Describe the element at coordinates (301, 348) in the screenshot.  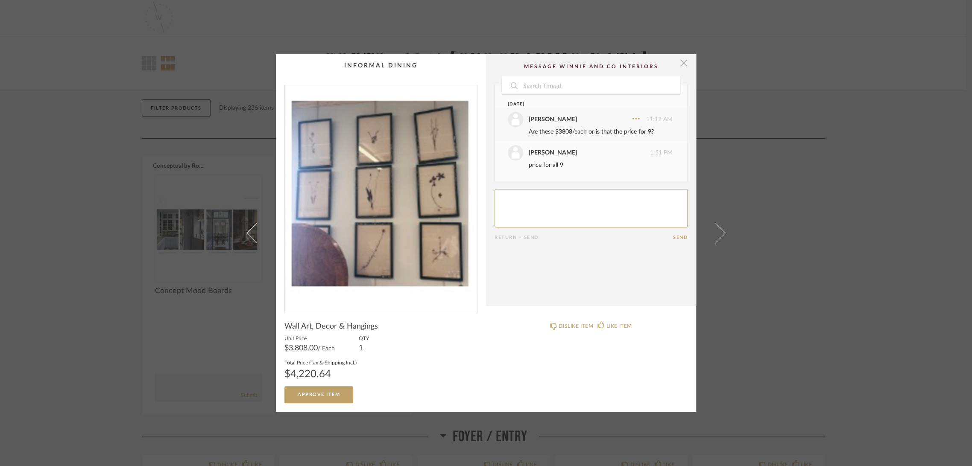
I see `span: $3,808.00` at that location.